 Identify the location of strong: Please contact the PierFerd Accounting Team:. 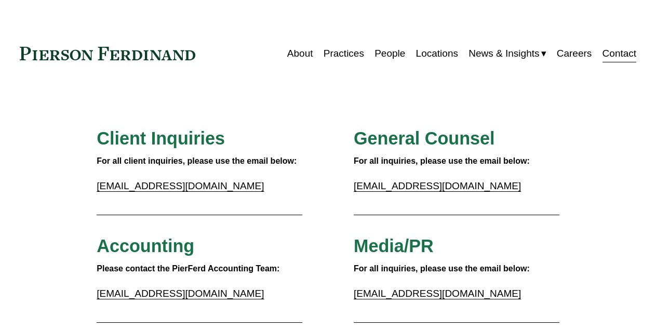
(188, 268).